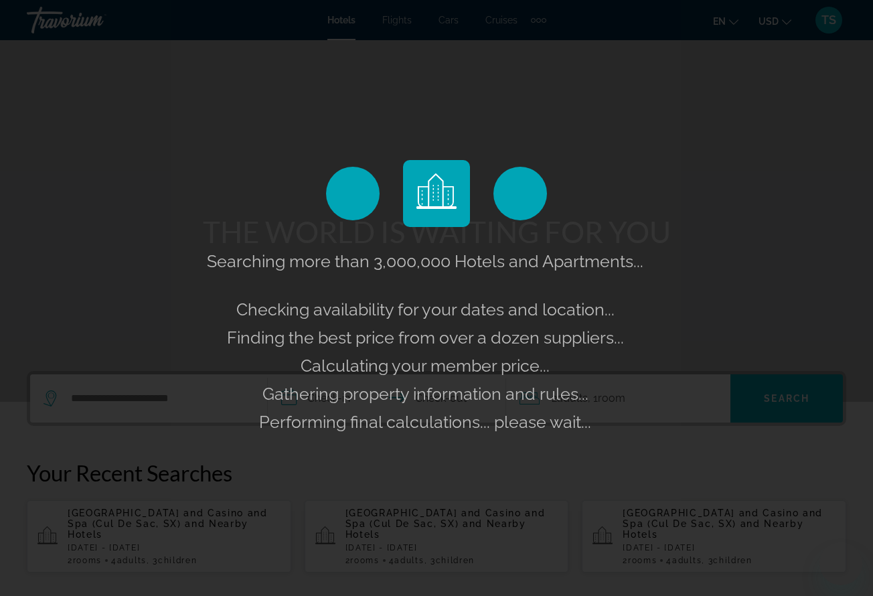  What do you see at coordinates (425, 365) in the screenshot?
I see `span: Calculating your member price...` at bounding box center [425, 365].